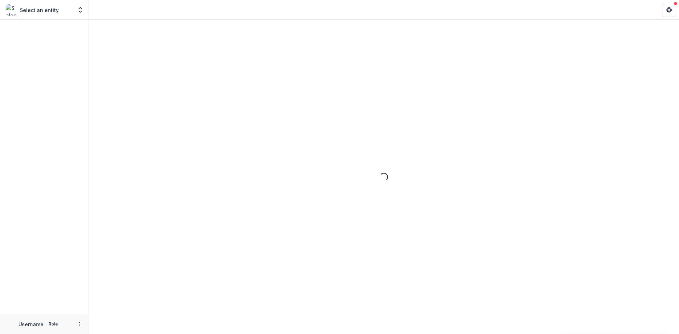 The width and height of the screenshot is (679, 334). I want to click on button: More, so click(80, 324).